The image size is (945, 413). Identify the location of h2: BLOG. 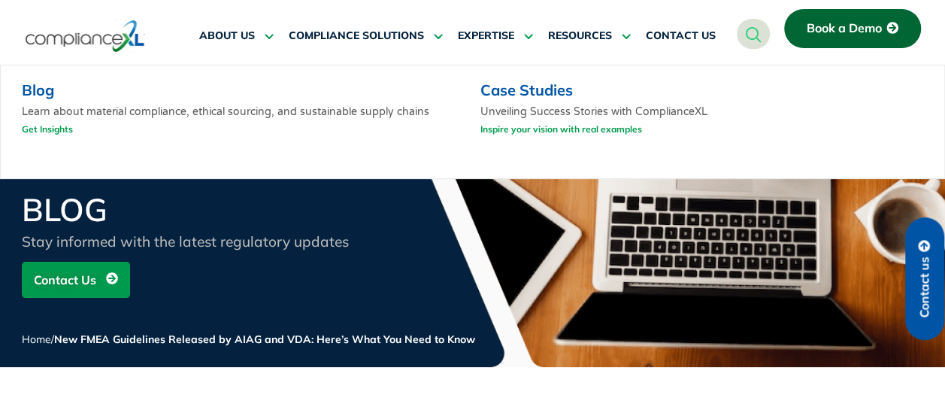
(202, 210).